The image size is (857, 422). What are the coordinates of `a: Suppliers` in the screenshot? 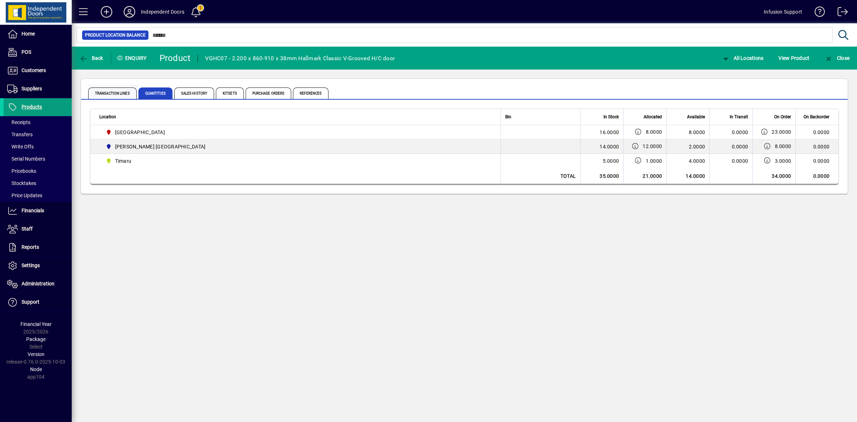 It's located at (38, 89).